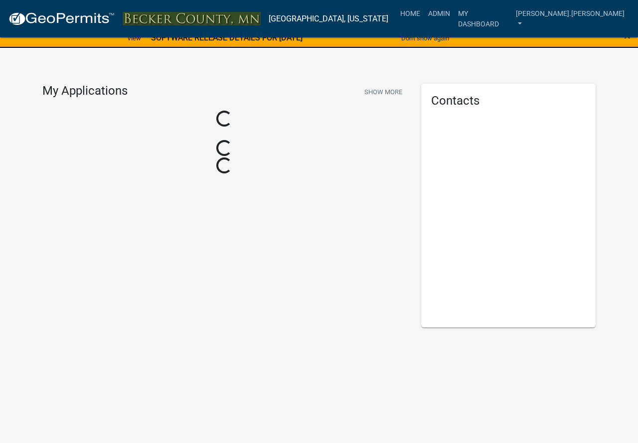 This screenshot has width=638, height=443. Describe the element at coordinates (627, 36) in the screenshot. I see `button: Close` at that location.